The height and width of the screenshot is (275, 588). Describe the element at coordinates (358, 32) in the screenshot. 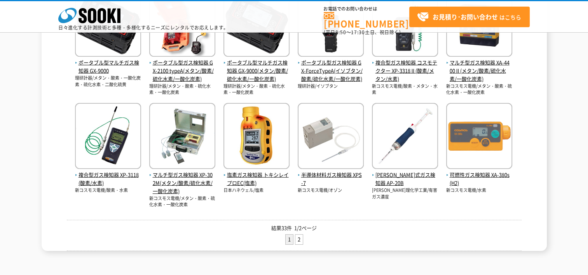

I see `span: 17:30` at that location.